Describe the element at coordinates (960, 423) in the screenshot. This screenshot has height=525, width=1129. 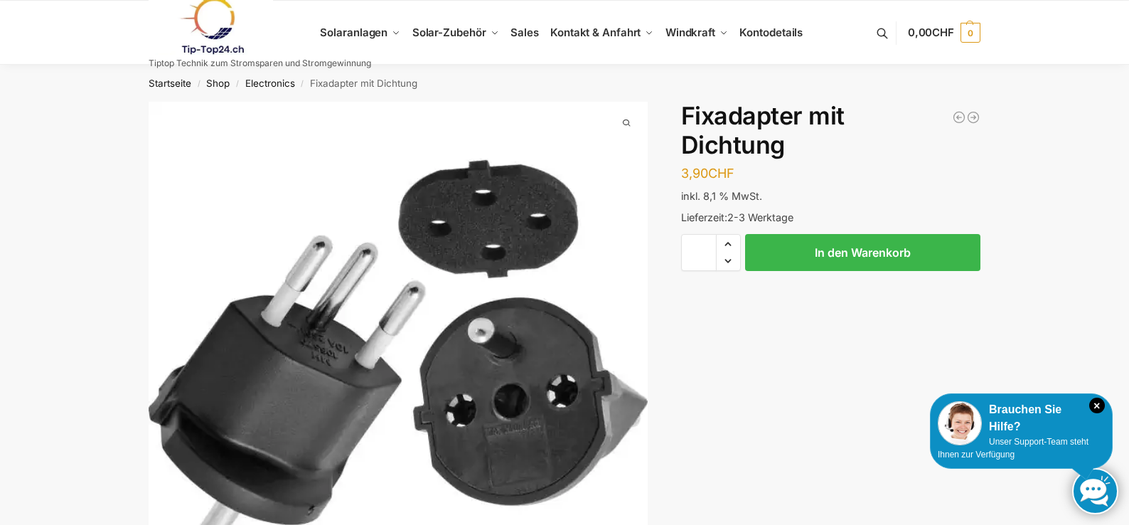
I see `img: Customer service` at that location.